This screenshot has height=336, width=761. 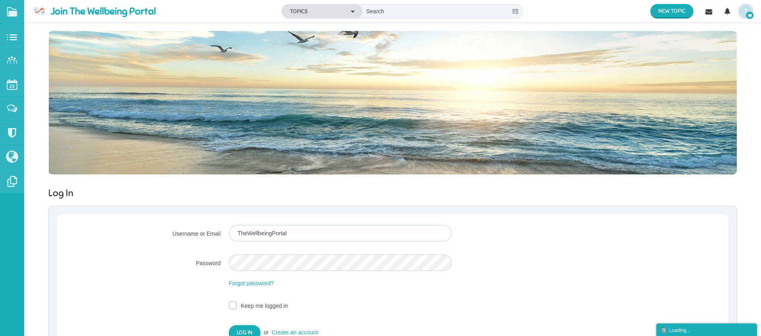 I want to click on a: Create an account, so click(x=295, y=332).